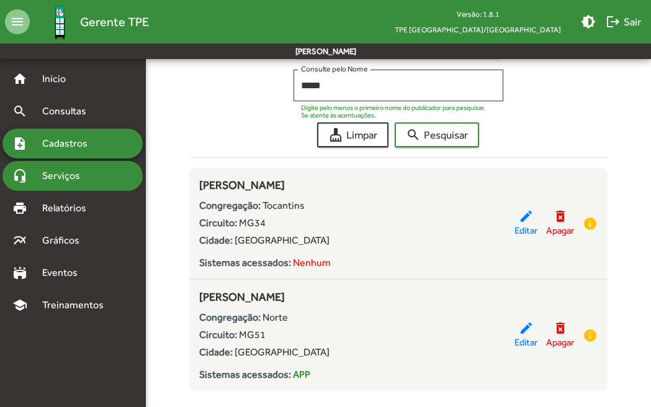 The height and width of the screenshot is (407, 651). Describe the element at coordinates (20, 272) in the screenshot. I see `mat-icon: stadium` at that location.